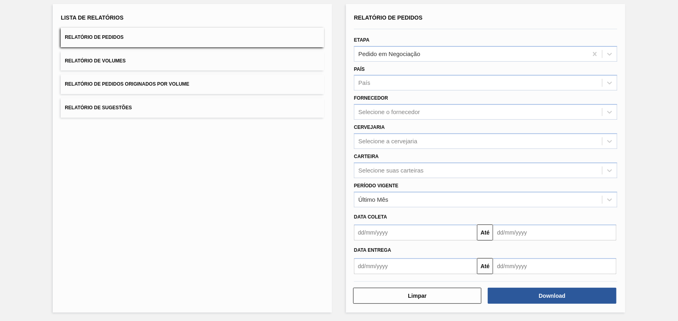 The image size is (678, 321). I want to click on span: Data entrega, so click(373, 250).